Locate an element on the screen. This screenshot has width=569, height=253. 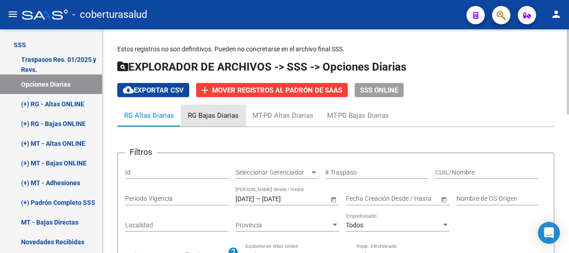
div: Open Intercom Messenger is located at coordinates (549, 233).